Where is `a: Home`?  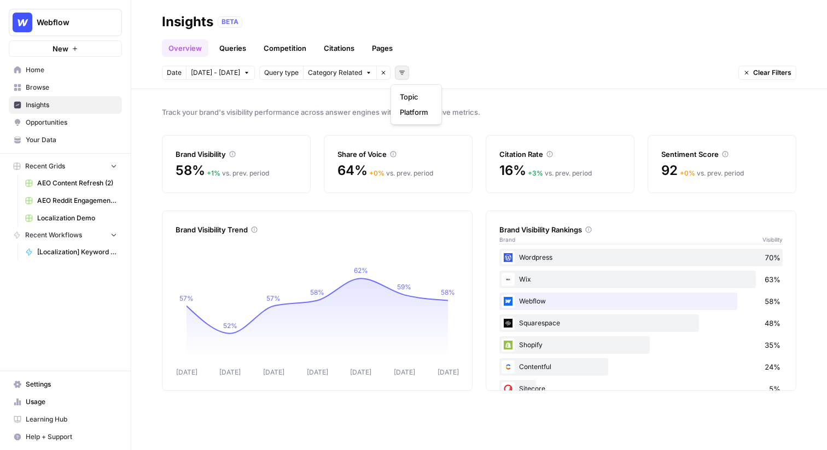 a: Home is located at coordinates (65, 70).